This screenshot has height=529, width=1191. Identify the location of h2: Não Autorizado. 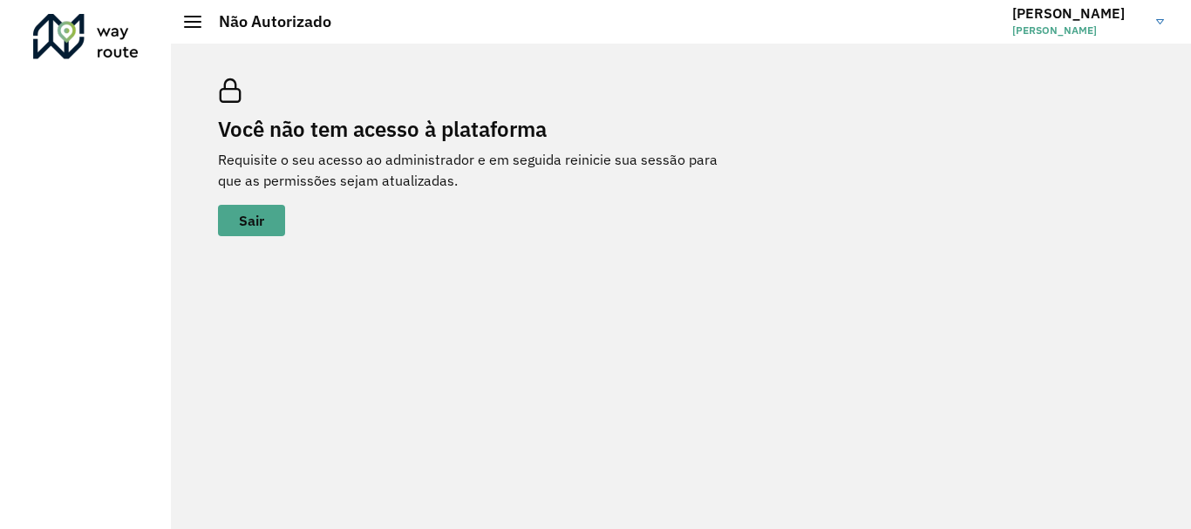
(266, 22).